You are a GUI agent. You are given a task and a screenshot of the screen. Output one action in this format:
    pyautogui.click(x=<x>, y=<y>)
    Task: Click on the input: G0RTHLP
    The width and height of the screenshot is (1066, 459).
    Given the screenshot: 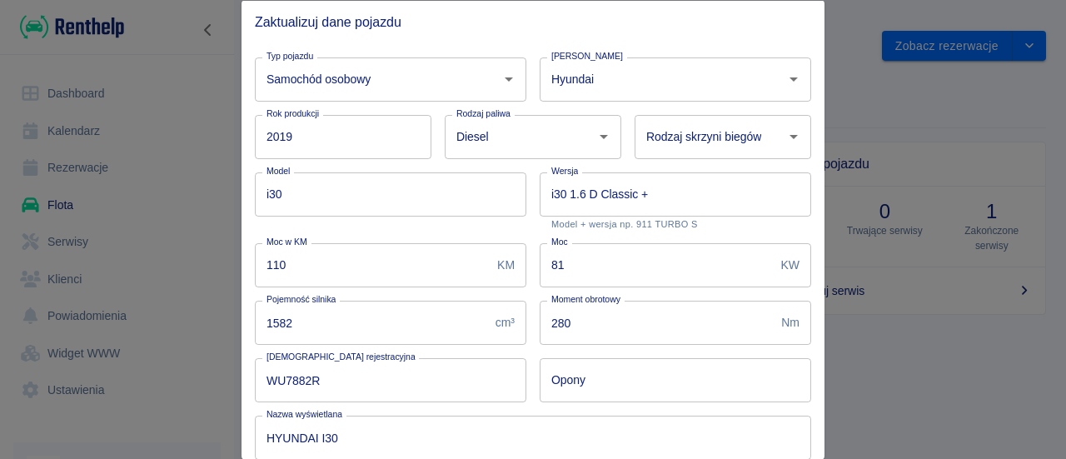 What is the action you would take?
    pyautogui.click(x=391, y=380)
    